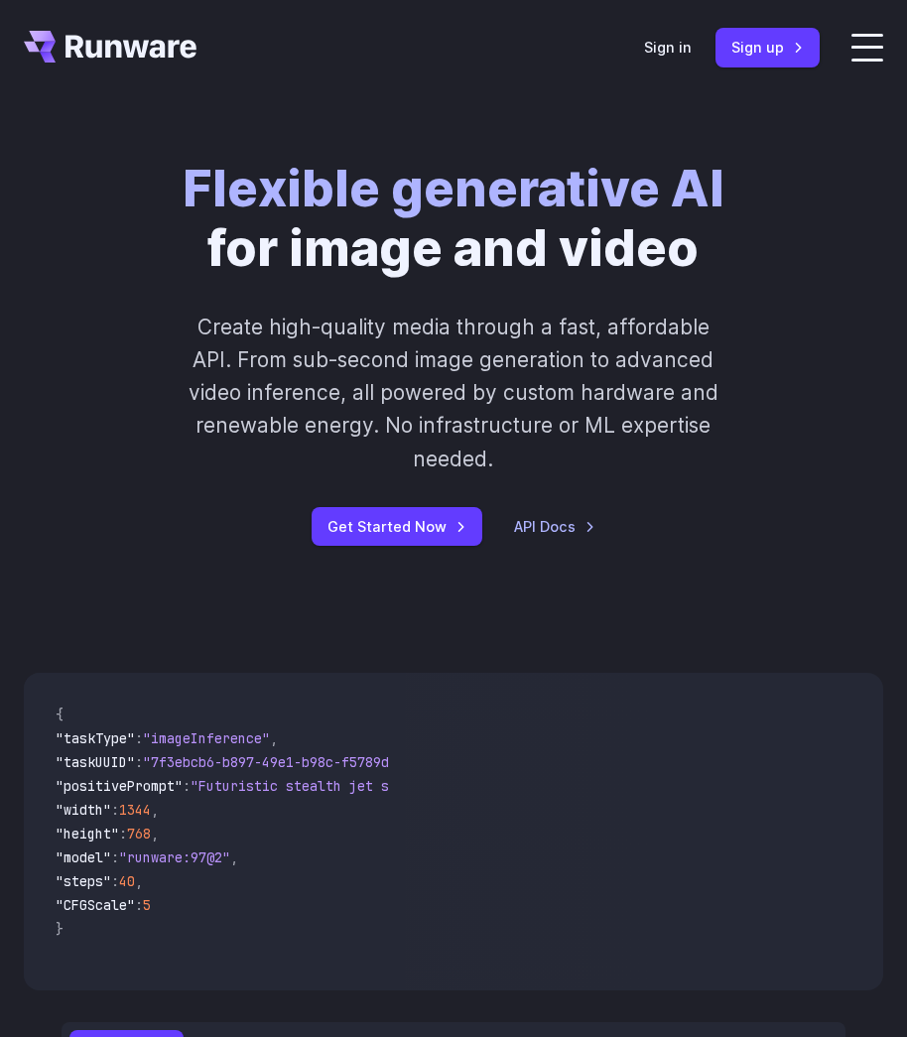 This screenshot has width=907, height=1037. I want to click on span: 5, so click(147, 905).